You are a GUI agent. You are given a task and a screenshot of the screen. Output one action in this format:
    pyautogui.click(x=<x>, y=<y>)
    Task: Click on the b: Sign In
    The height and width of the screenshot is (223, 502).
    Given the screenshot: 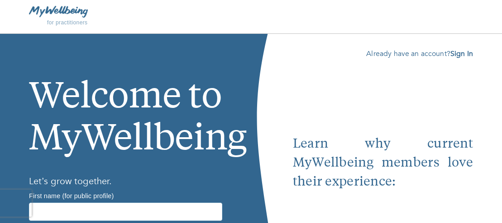 What is the action you would take?
    pyautogui.click(x=461, y=54)
    